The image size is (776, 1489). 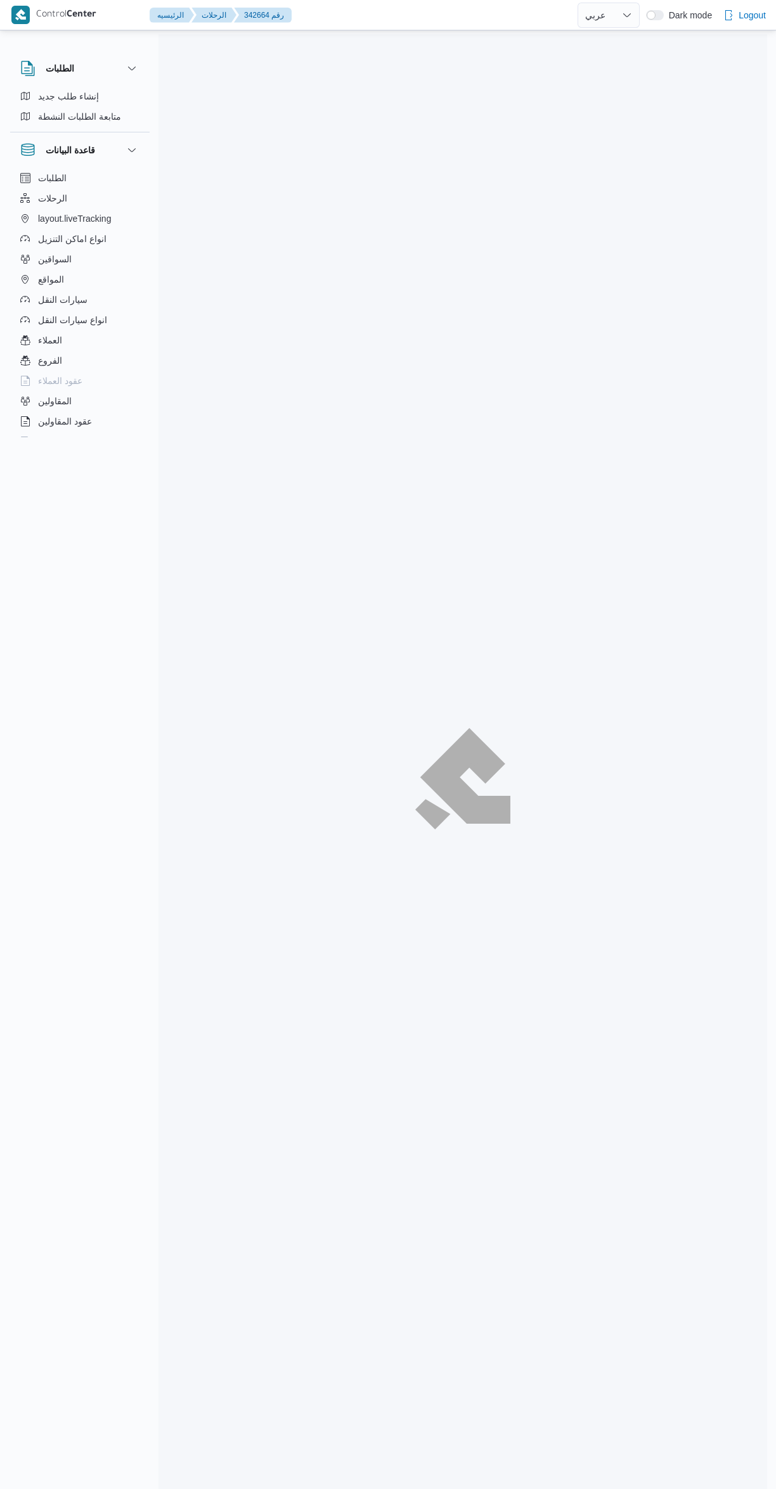 What do you see at coordinates (744, 15) in the screenshot?
I see `button: Logout` at bounding box center [744, 15].